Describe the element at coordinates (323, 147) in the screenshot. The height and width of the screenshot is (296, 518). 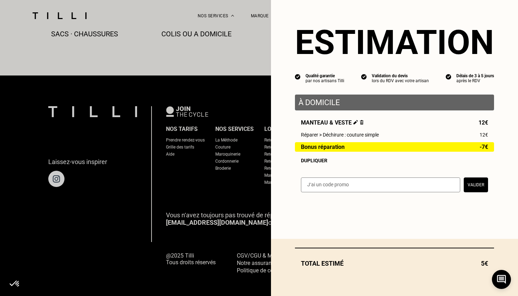
I see `span: Bonus réparation` at that location.